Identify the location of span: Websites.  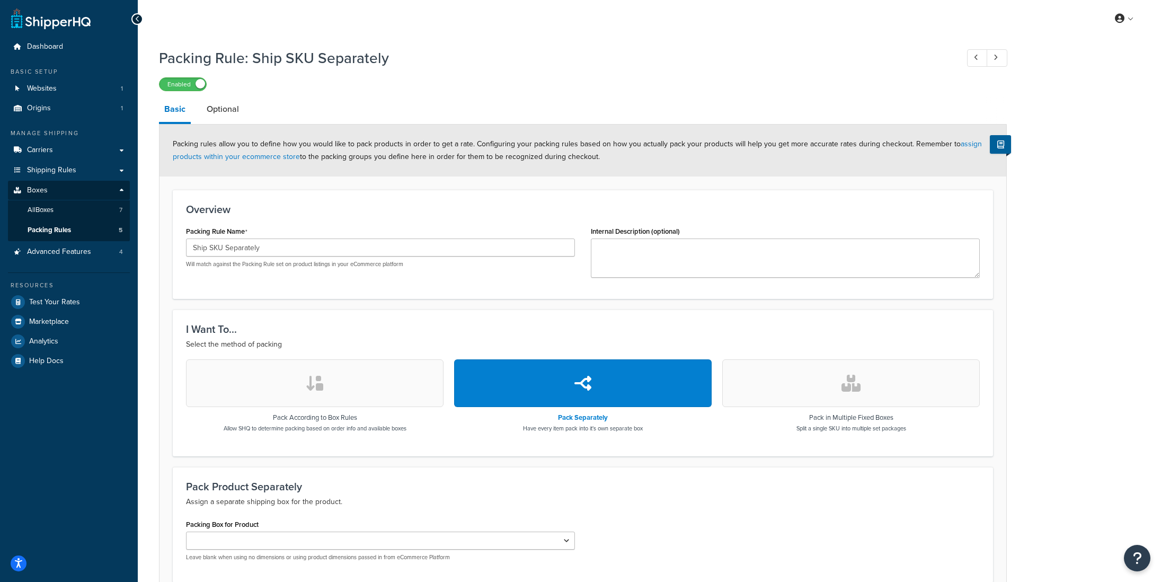
(42, 89).